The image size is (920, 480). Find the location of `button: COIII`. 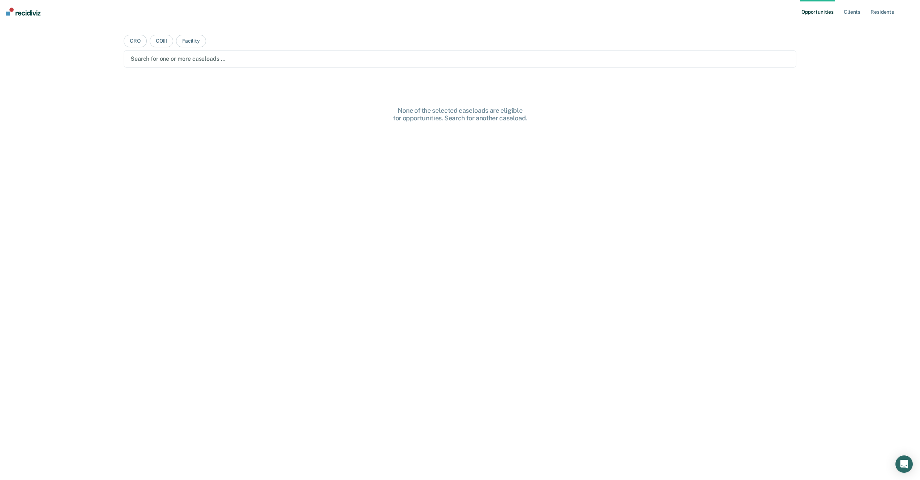

button: COIII is located at coordinates (161, 41).